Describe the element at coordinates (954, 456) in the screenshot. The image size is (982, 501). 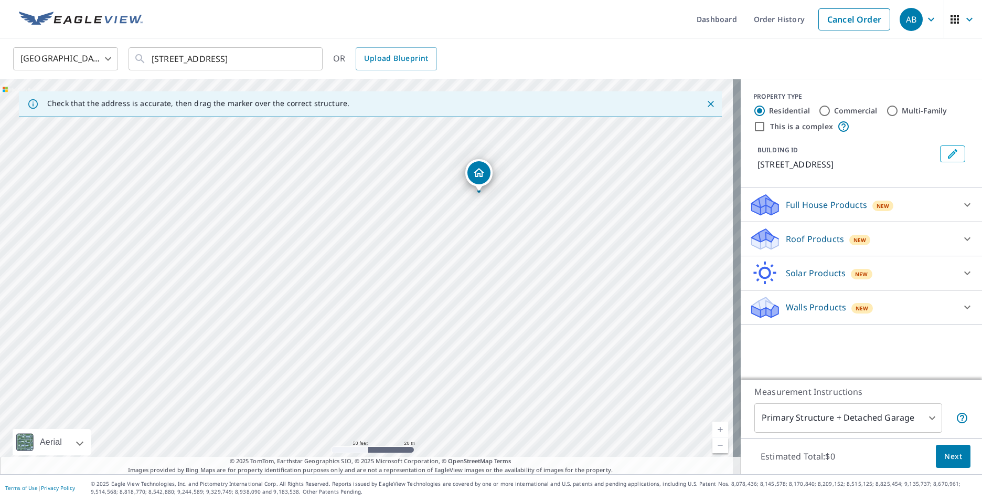
I see `span: Next` at that location.